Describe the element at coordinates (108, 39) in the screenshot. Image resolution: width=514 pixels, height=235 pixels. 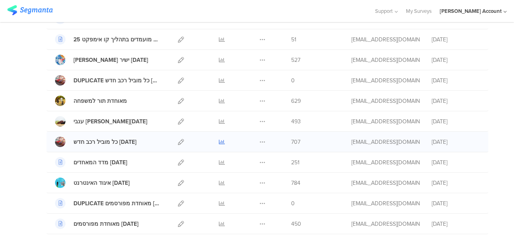
I see `a: סקר מועמדים בתהליך קו אימפקט 25` at that location.